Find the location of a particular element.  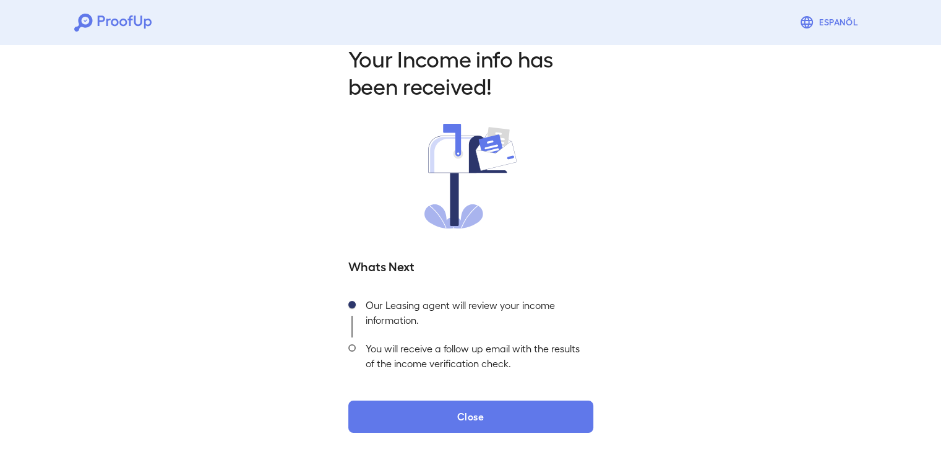

div: Our Leasing agent will review your income information. is located at coordinates (475, 316).